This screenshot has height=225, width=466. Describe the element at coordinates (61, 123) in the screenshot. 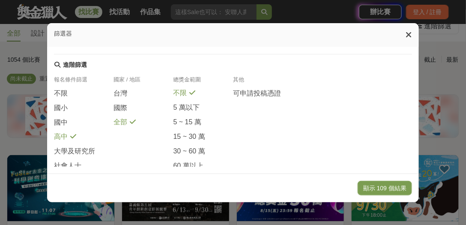

I see `span: 國中` at that location.